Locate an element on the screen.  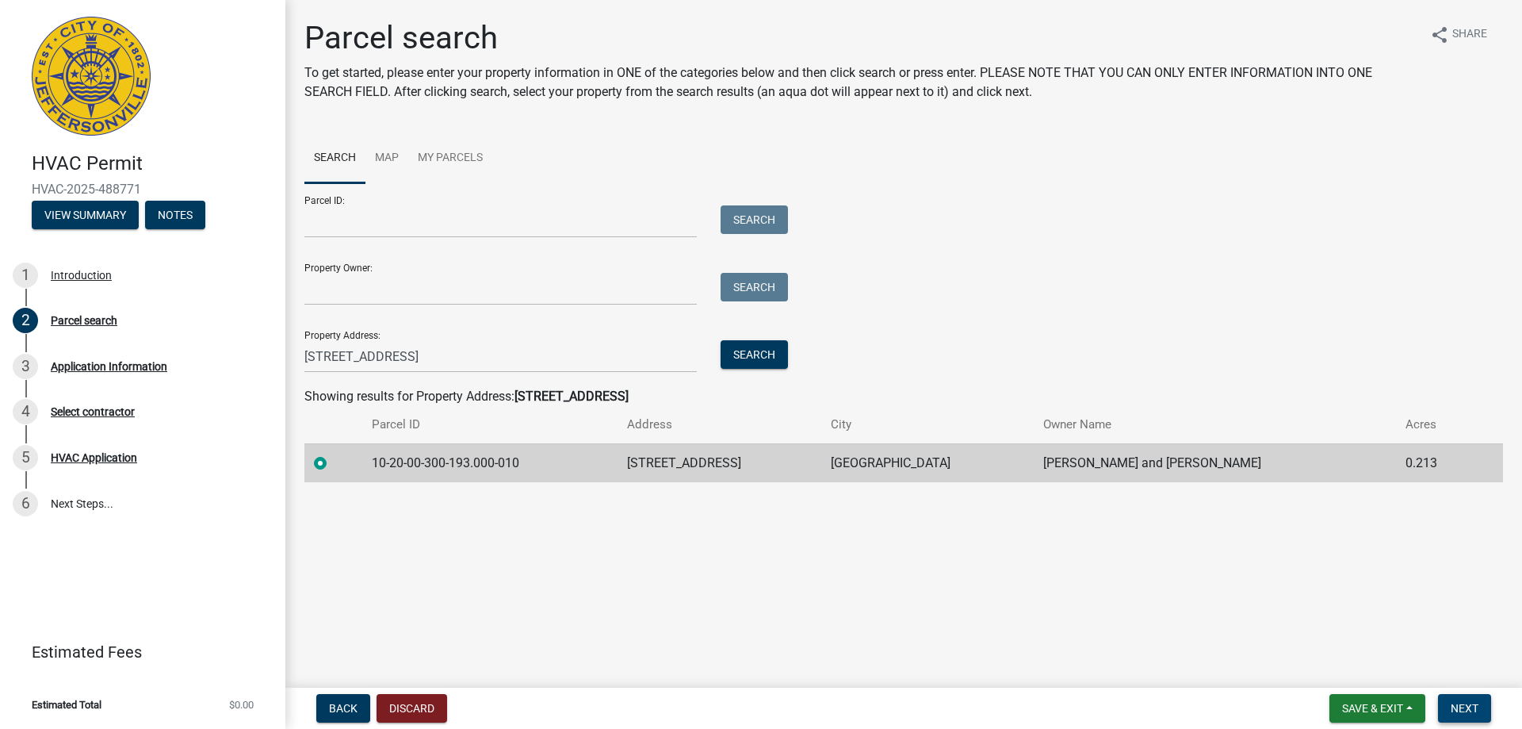
div: 1 is located at coordinates (25, 275).